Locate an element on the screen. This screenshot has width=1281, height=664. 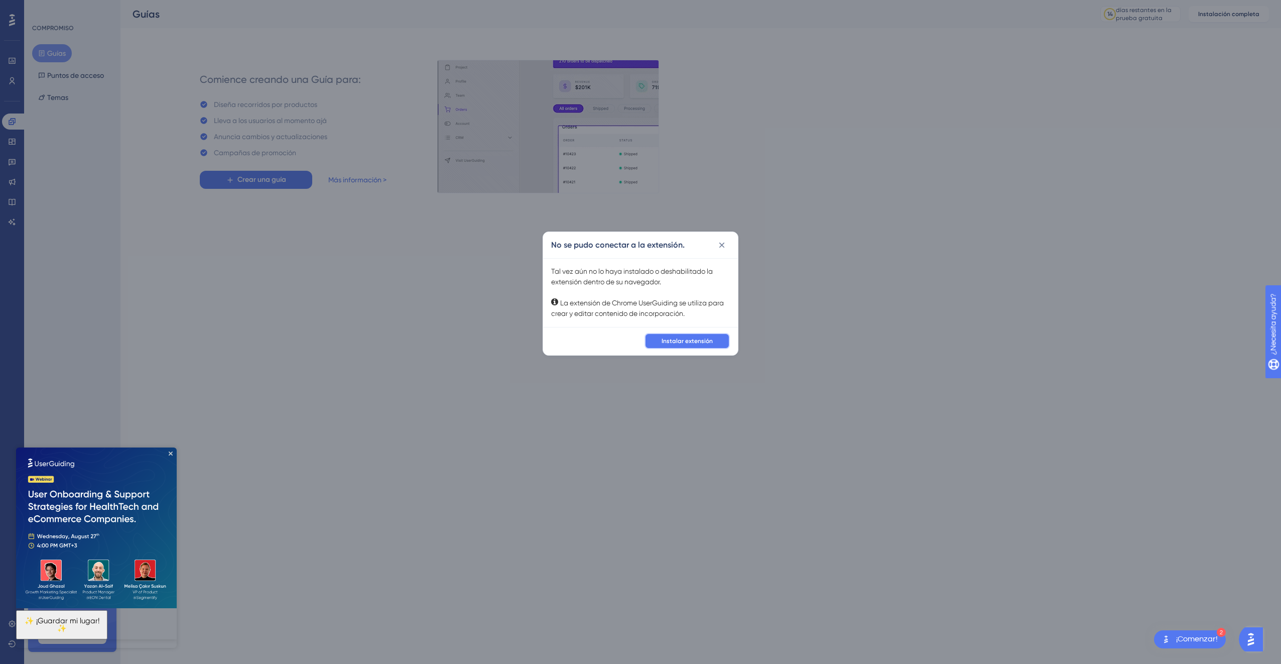
div: Cerrar vista previa is located at coordinates (155, 6).